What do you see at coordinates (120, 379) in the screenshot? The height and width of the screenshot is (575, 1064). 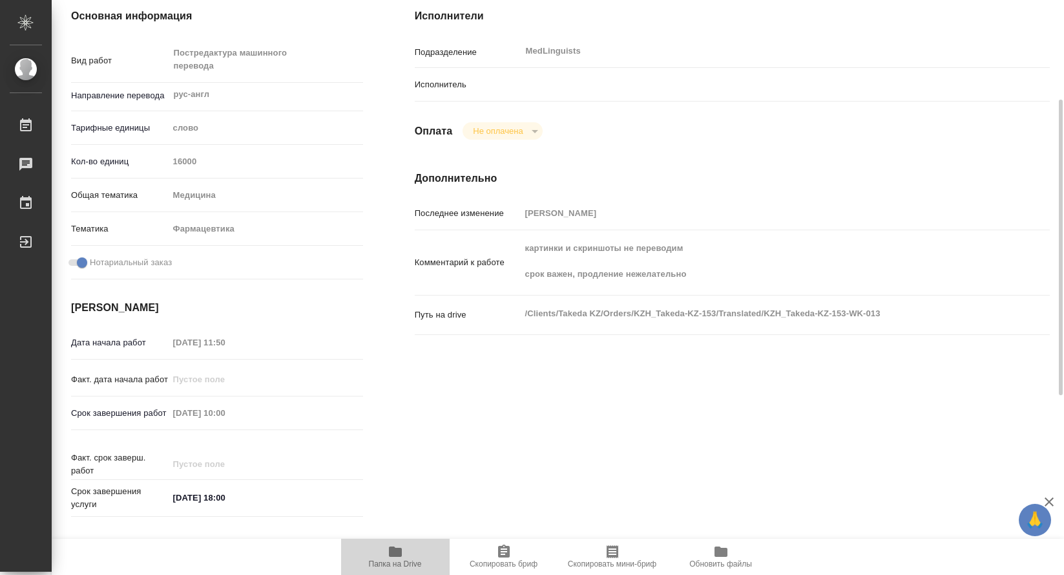 I see `p: Факт. дата начала работ` at bounding box center [120, 379].